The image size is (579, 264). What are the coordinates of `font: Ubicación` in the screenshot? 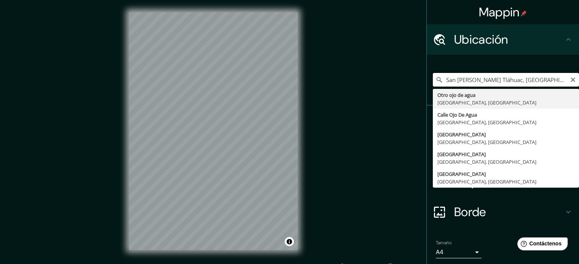 It's located at (481, 40).